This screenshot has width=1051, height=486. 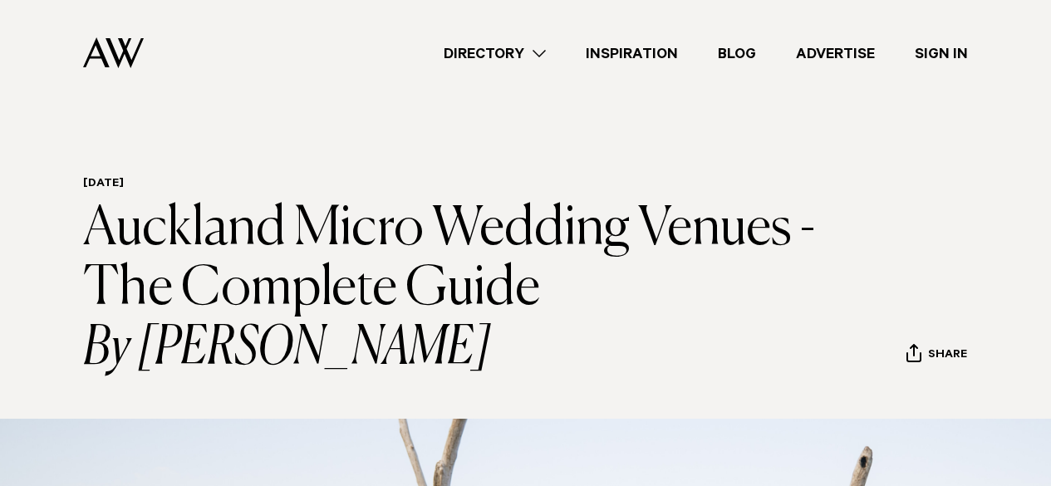 I want to click on button: Share, so click(x=937, y=356).